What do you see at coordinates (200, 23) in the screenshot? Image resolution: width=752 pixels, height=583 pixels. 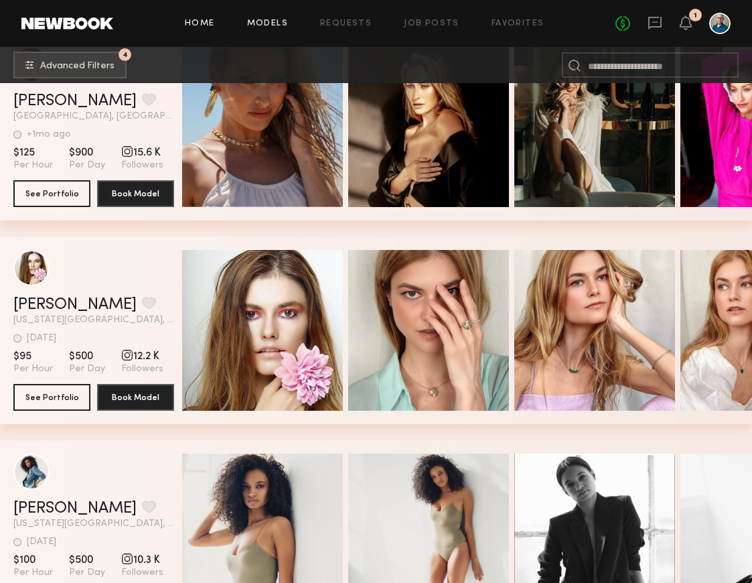 I see `a: Home` at bounding box center [200, 23].